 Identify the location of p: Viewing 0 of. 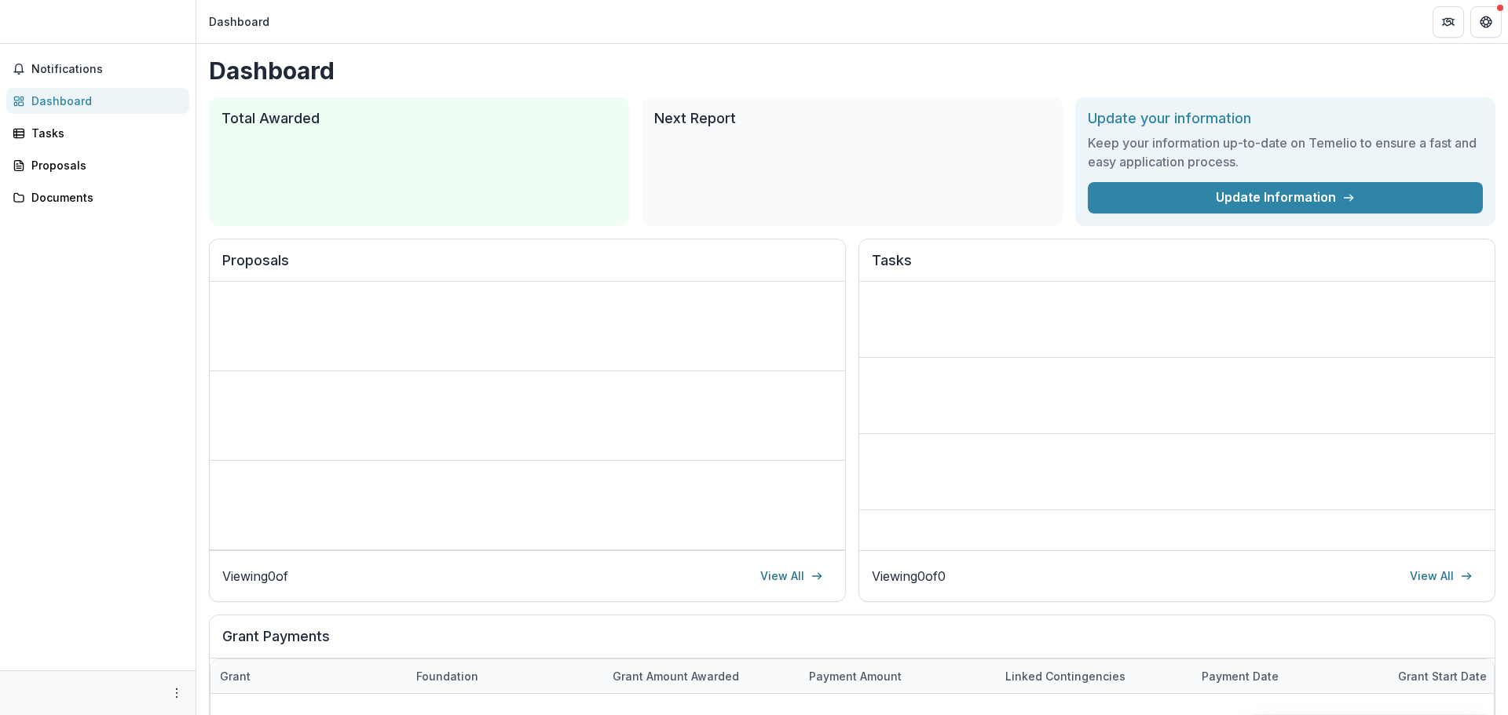
(255, 576).